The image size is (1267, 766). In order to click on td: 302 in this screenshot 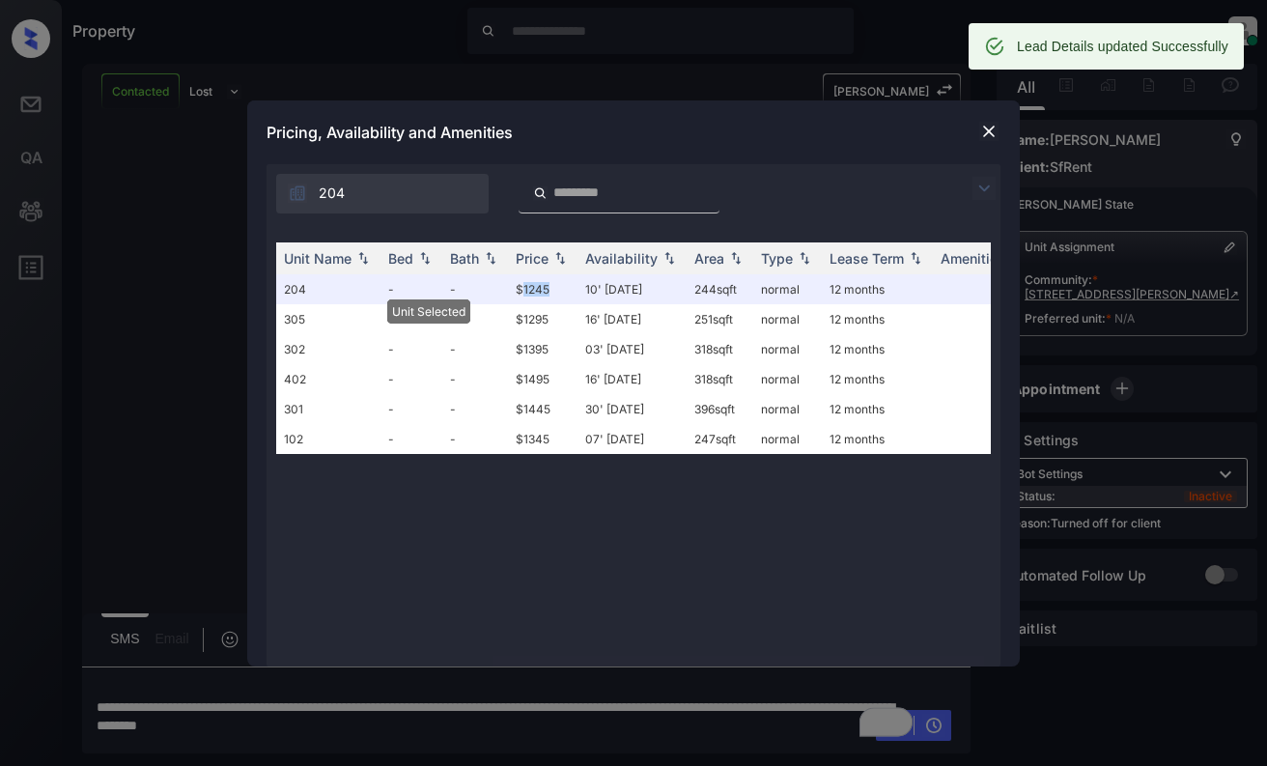, I will do `click(328, 349)`.